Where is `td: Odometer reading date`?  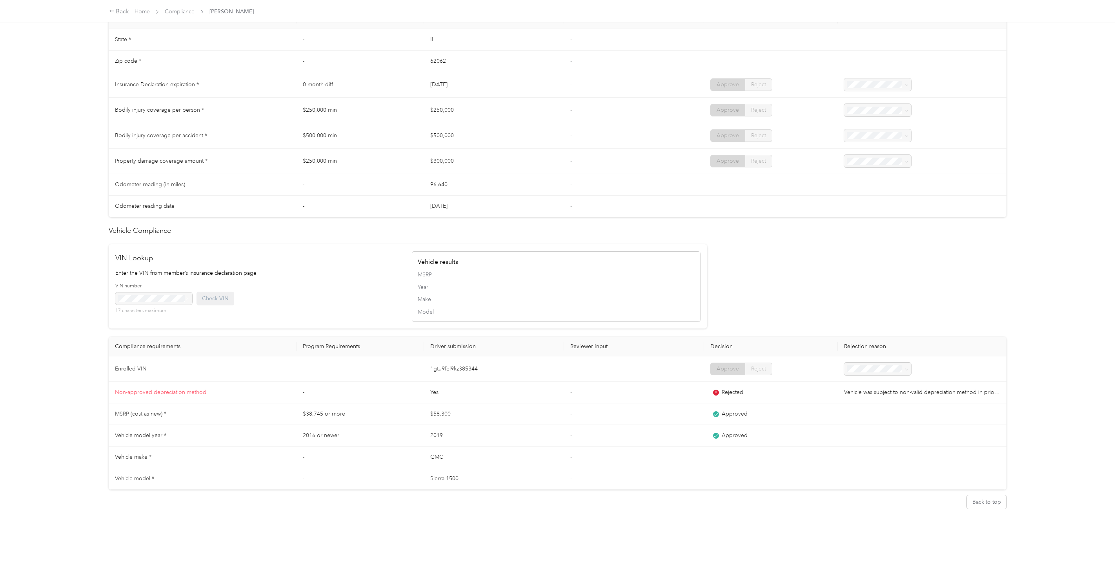 td: Odometer reading date is located at coordinates (202, 206).